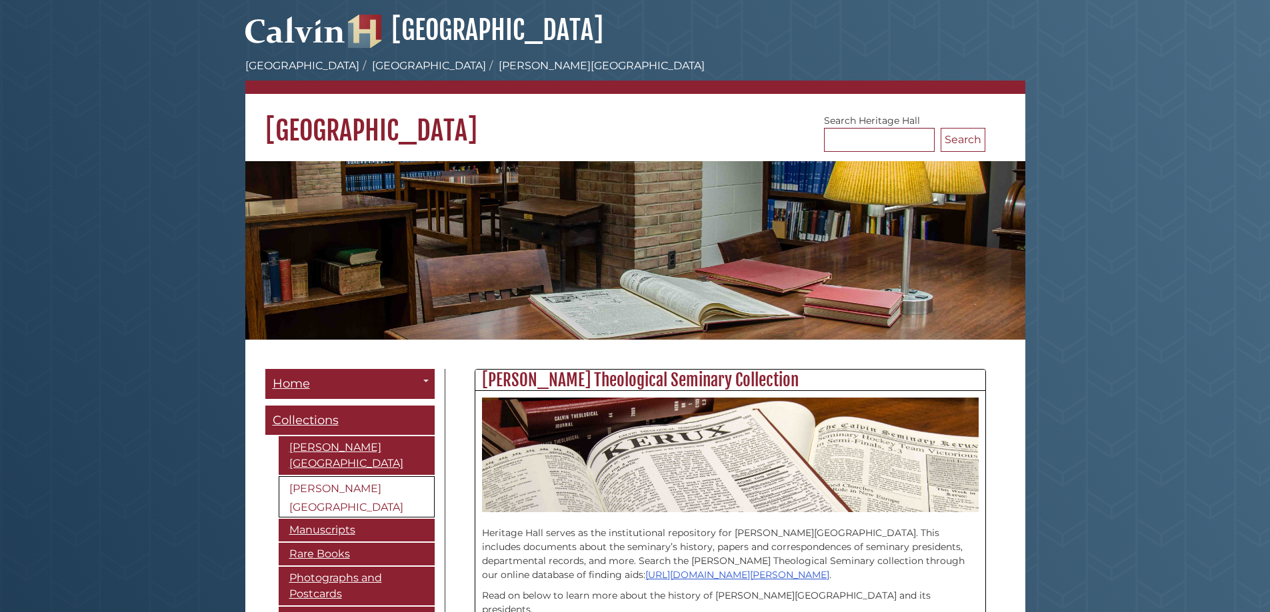  What do you see at coordinates (291, 384) in the screenshot?
I see `span: Home` at bounding box center [291, 384].